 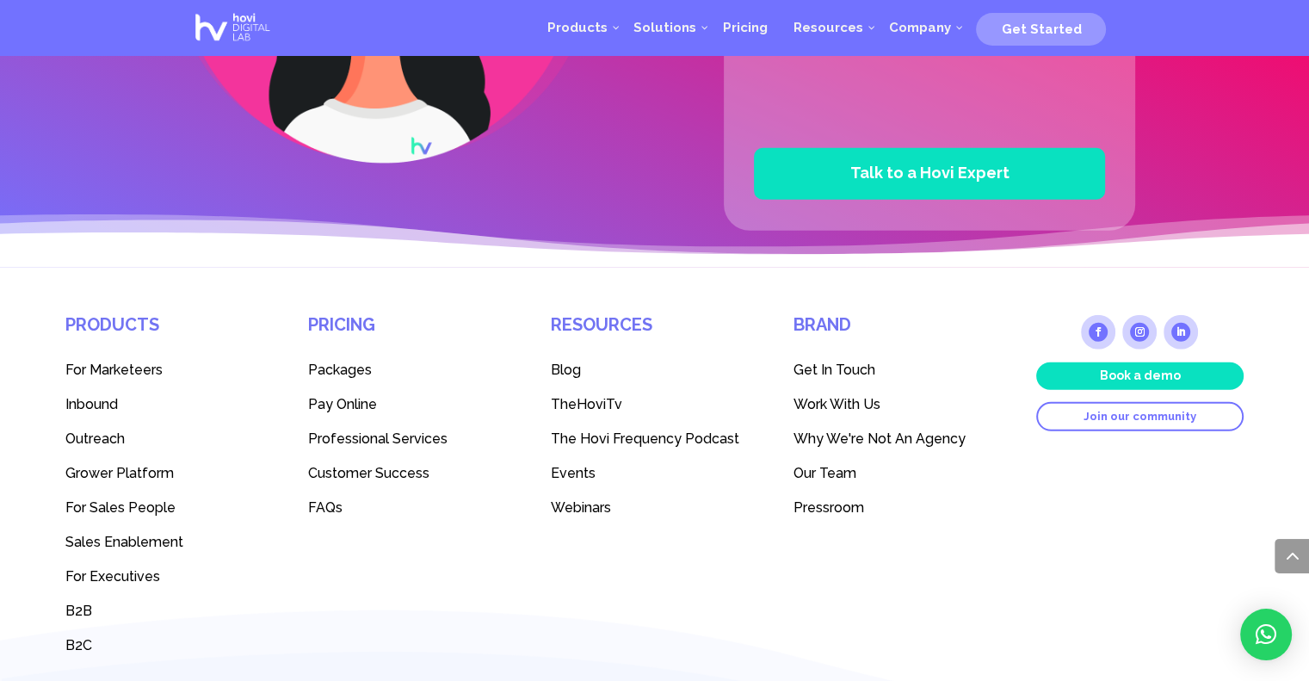 I want to click on a: Inbound, so click(x=169, y=404).